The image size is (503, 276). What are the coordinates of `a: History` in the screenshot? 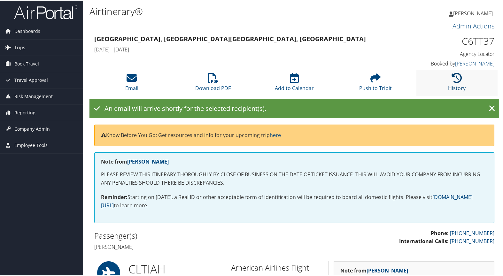 It's located at (457, 83).